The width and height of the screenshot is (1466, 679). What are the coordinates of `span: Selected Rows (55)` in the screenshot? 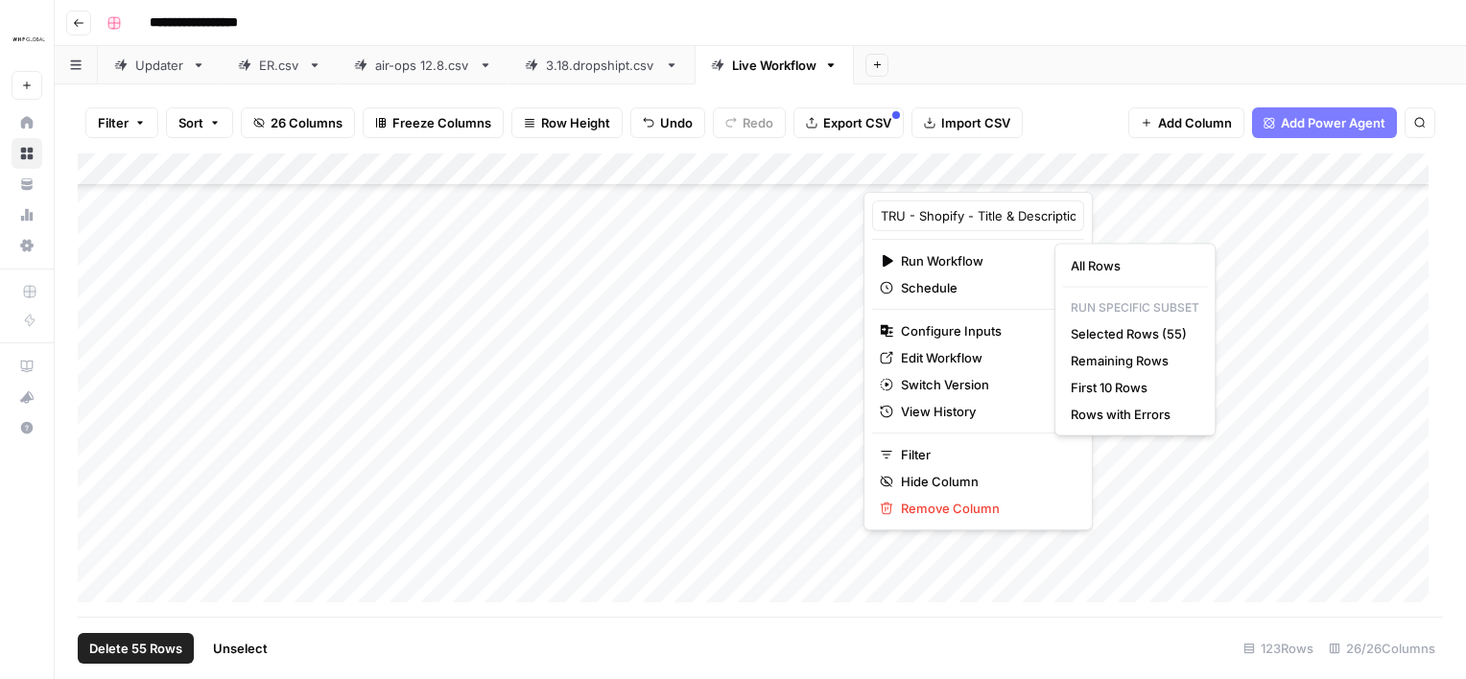 It's located at (1131, 334).